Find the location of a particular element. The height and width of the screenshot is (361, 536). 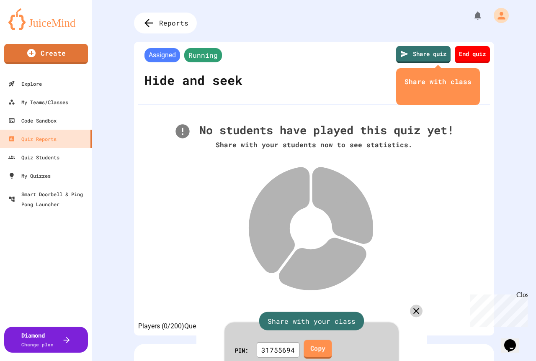

span: Change plan is located at coordinates (37, 345).